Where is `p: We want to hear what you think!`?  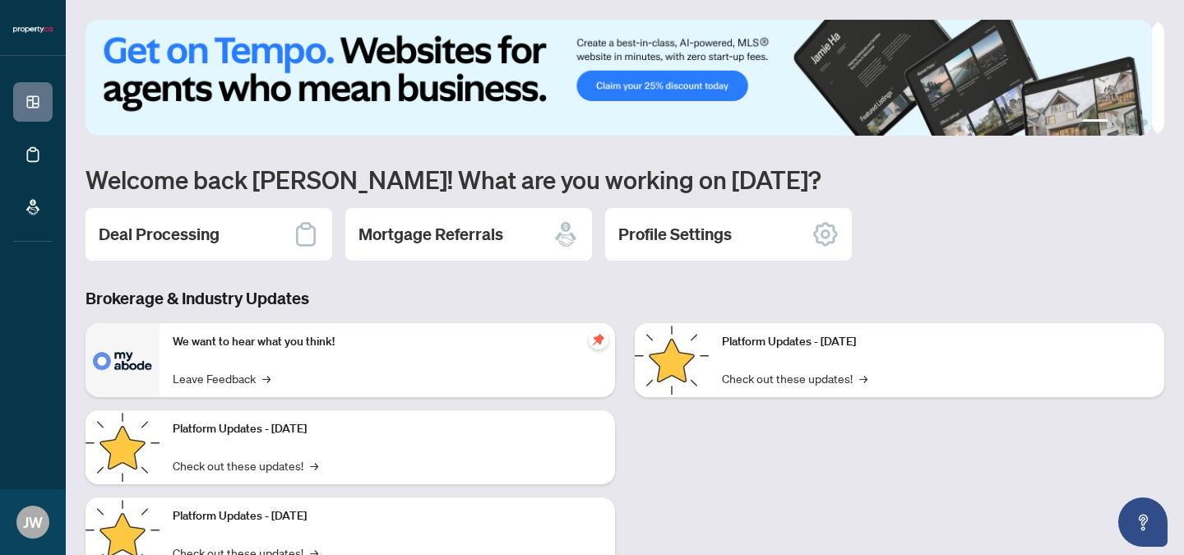 p: We want to hear what you think! is located at coordinates (387, 342).